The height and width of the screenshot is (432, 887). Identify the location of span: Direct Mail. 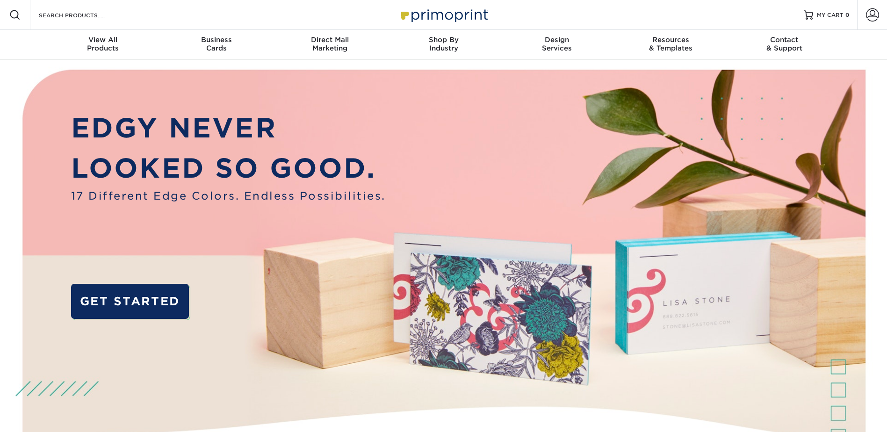
(330, 40).